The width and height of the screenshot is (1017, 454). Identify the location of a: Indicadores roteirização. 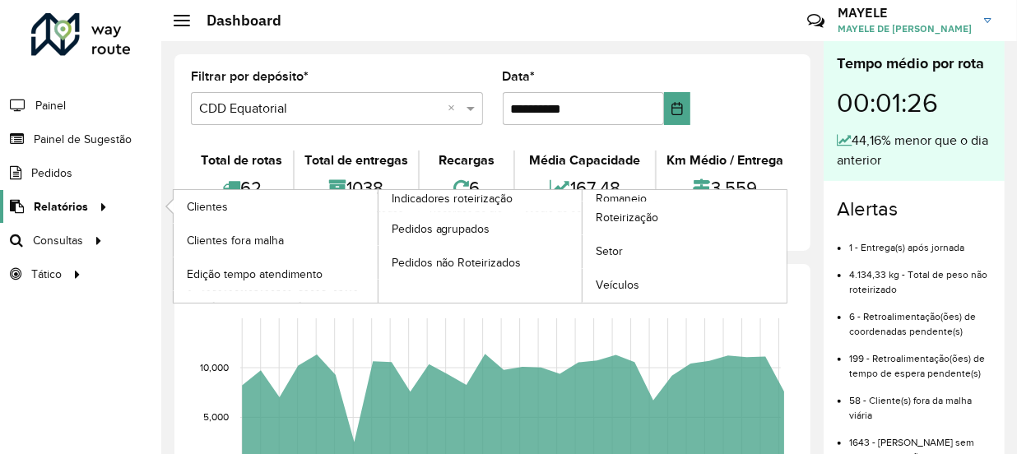
(378, 246).